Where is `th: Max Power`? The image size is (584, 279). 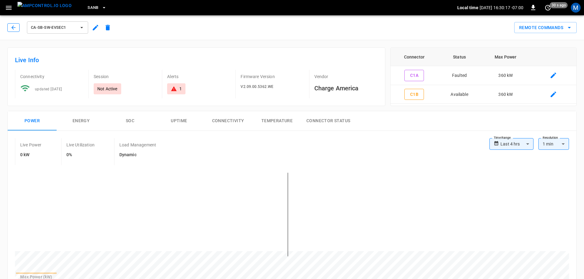 th: Max Power is located at coordinates (506, 57).